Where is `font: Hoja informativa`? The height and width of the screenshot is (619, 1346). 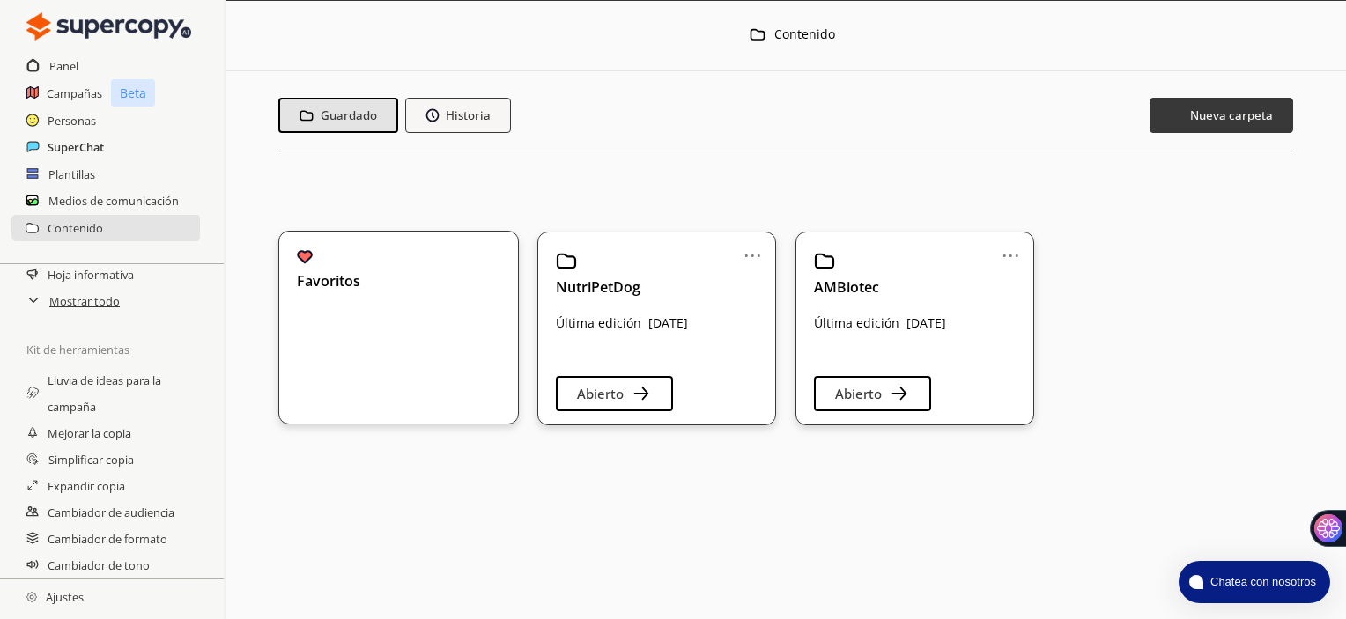 font: Hoja informativa is located at coordinates (91, 275).